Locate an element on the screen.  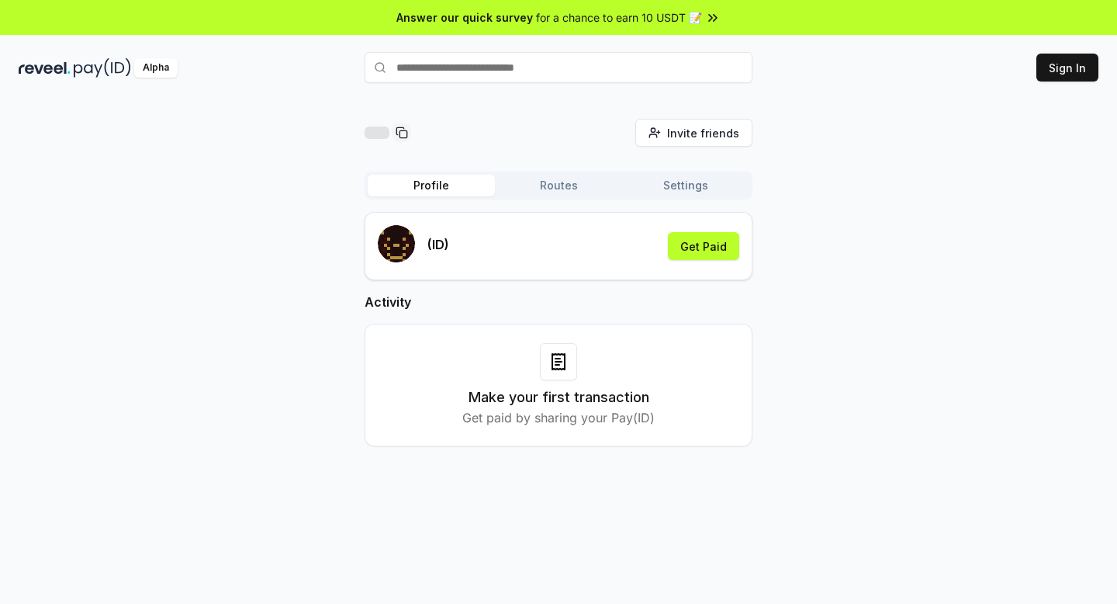
button: Settings is located at coordinates (686, 185).